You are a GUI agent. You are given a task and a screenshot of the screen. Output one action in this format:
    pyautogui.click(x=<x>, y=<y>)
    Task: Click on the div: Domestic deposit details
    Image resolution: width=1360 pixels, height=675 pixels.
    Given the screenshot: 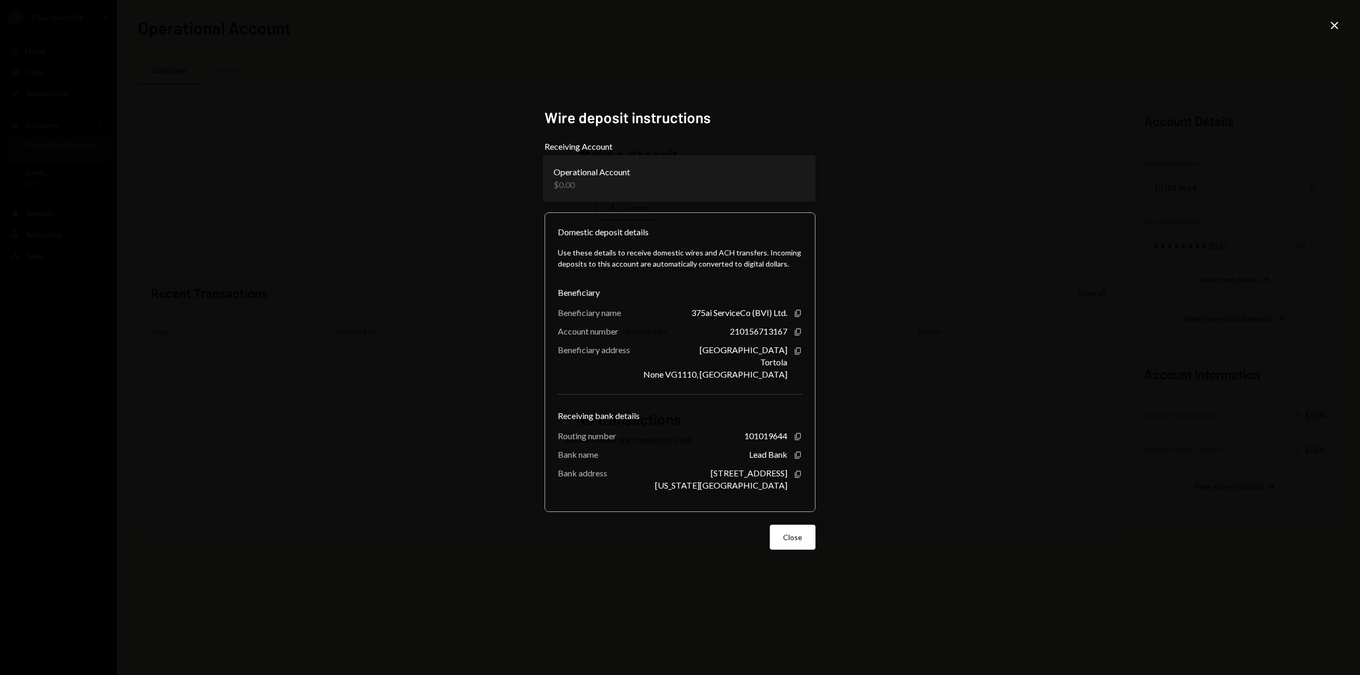 What is the action you would take?
    pyautogui.click(x=603, y=232)
    